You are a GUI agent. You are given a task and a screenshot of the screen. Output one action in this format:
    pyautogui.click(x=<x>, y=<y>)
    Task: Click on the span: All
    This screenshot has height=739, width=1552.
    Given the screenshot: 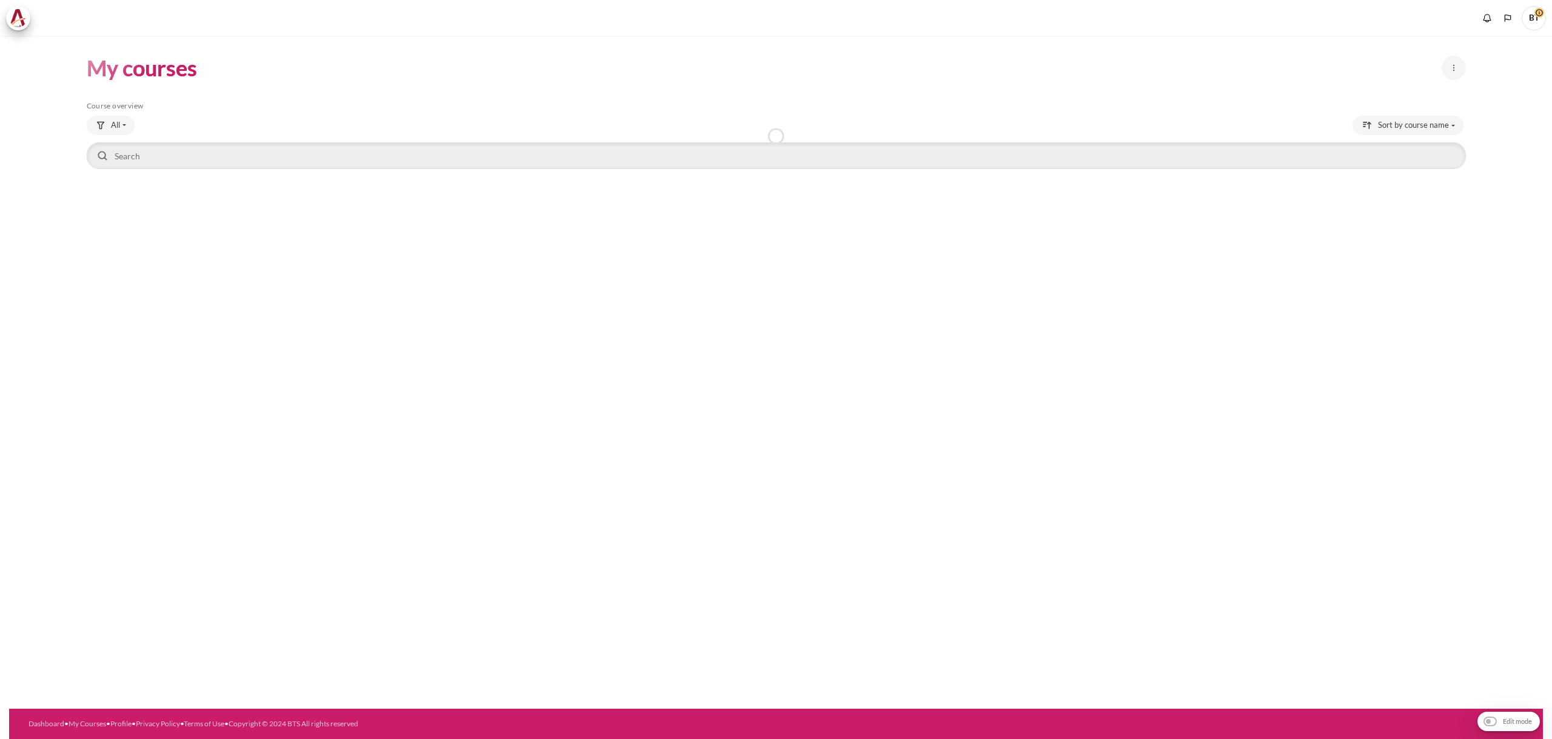 What is the action you would take?
    pyautogui.click(x=115, y=125)
    